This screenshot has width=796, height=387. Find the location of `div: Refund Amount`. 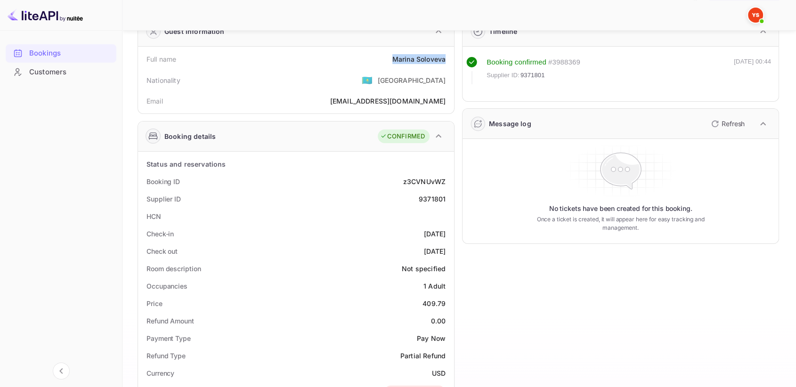

div: Refund Amount is located at coordinates (170, 321).